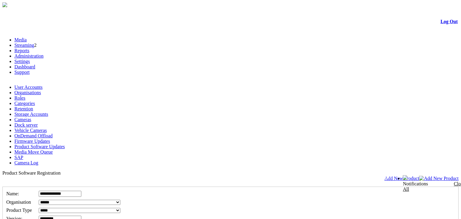 This screenshot has height=219, width=461. What do you see at coordinates (20, 98) in the screenshot?
I see `a: Roles` at bounding box center [20, 98].